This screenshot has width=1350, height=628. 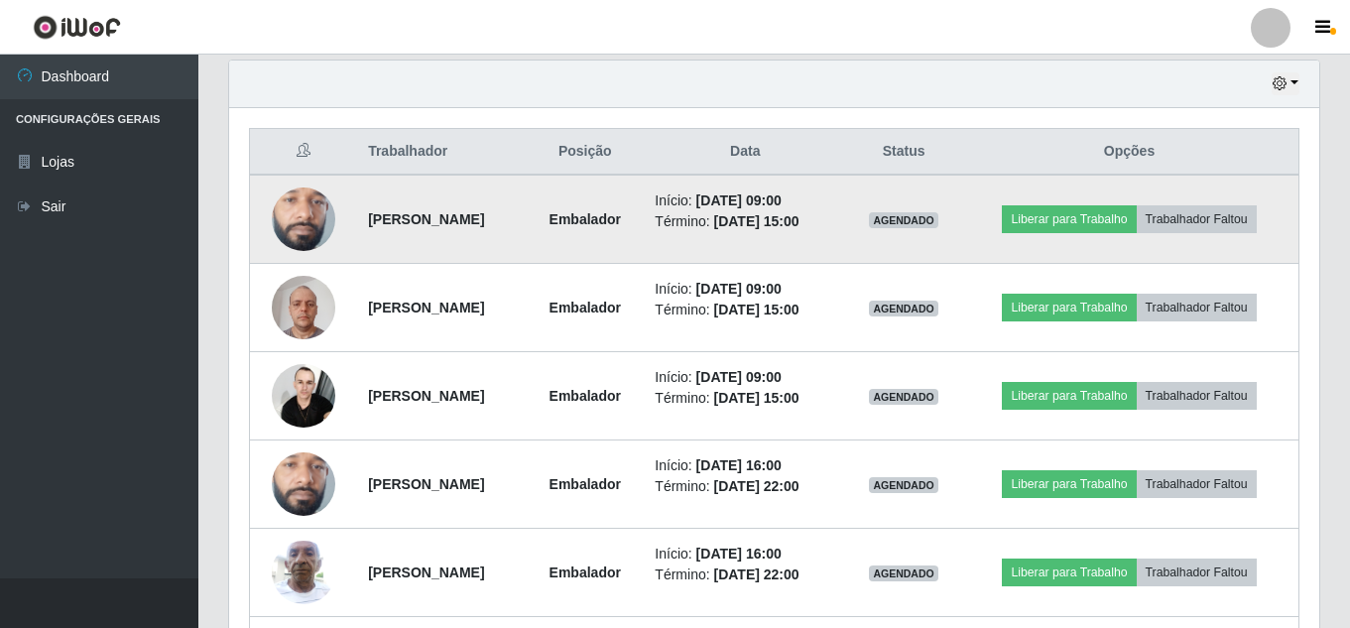 I want to click on img: 1723391026413.jpeg, so click(x=304, y=306).